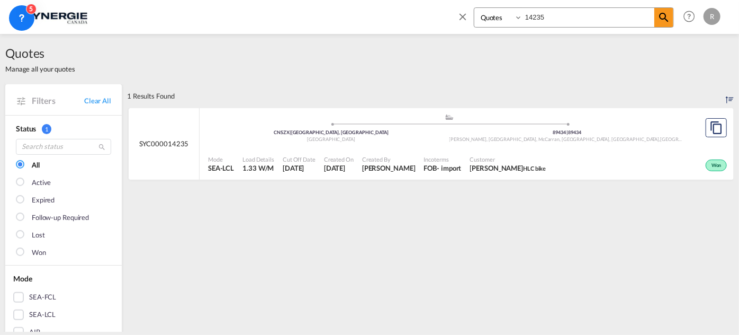  Describe the element at coordinates (450, 117) in the screenshot. I see `md-icon: assets/icons/custom/ship-fill.svg` at that location.